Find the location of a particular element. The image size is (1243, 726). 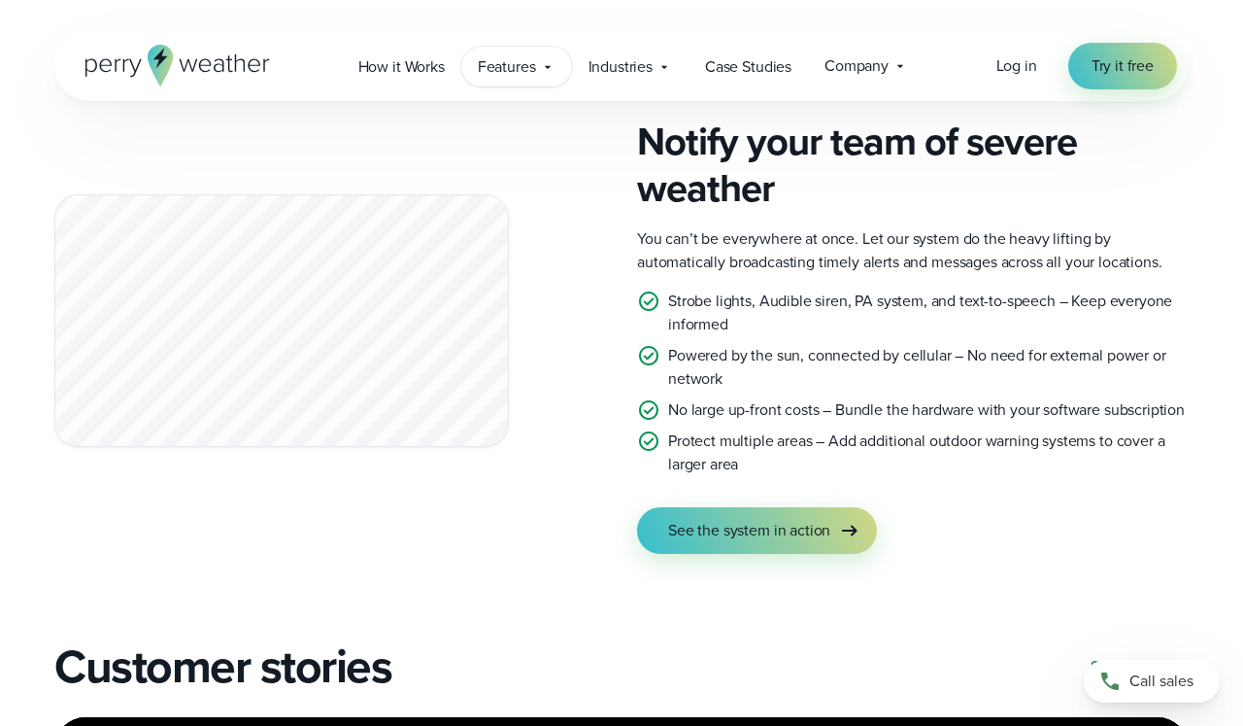

p: Strobe lights, Audible siren, PA system, and text-to-speech – Keep everyone informed is located at coordinates (929, 313).